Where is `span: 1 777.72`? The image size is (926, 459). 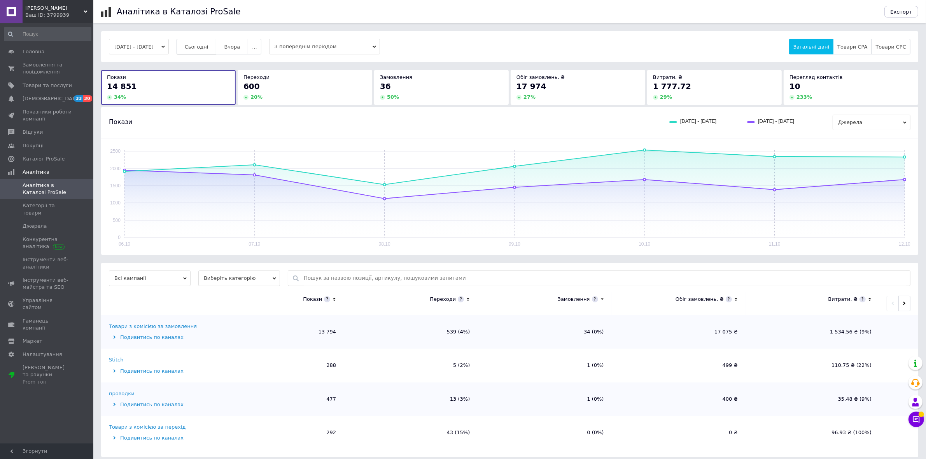
span: 1 777.72 is located at coordinates (672, 86).